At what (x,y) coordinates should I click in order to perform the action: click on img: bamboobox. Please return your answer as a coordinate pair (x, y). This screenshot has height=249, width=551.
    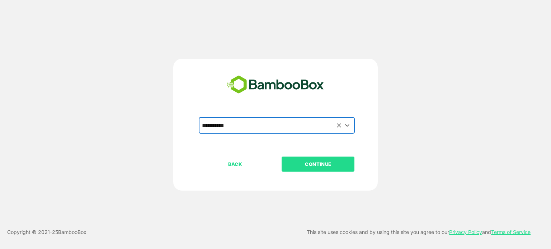
    Looking at the image, I should click on (275, 85).